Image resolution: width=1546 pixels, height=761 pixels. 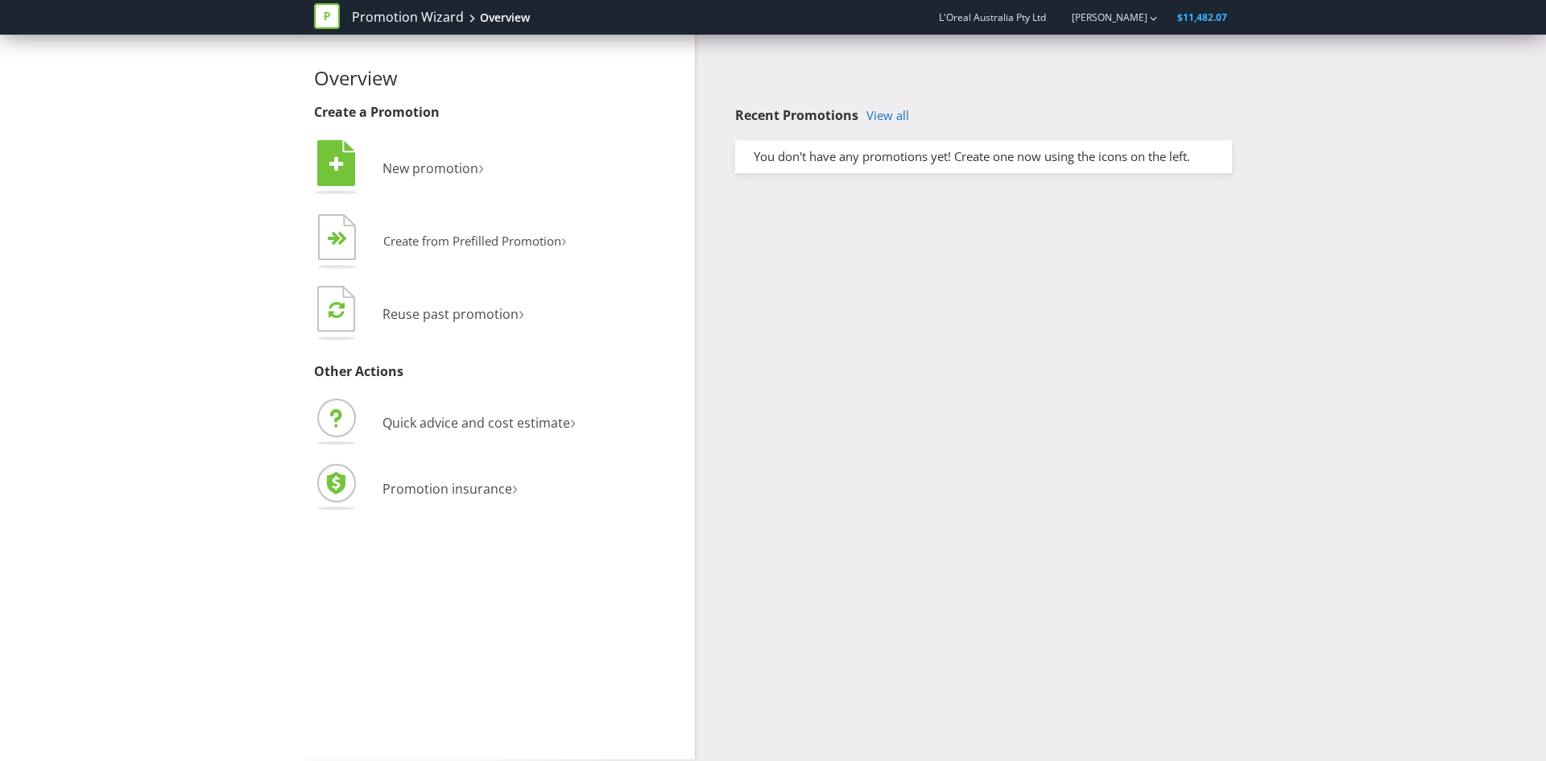 I want to click on h2: Overview, so click(x=499, y=78).